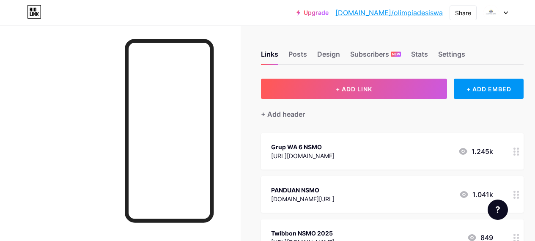 This screenshot has width=535, height=241. Describe the element at coordinates (298, 57) in the screenshot. I see `div: Posts` at that location.